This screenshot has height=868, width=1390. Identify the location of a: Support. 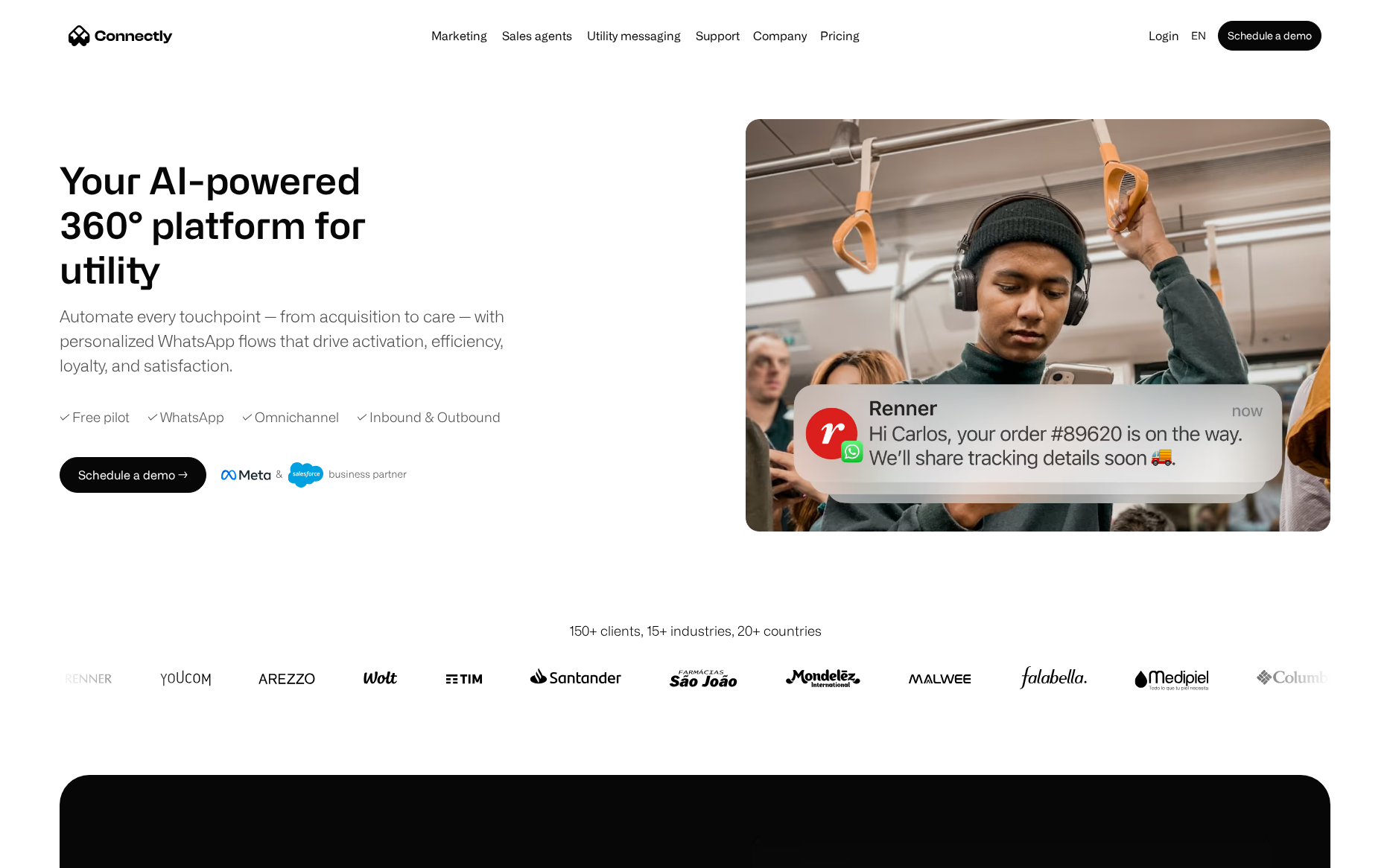
(717, 36).